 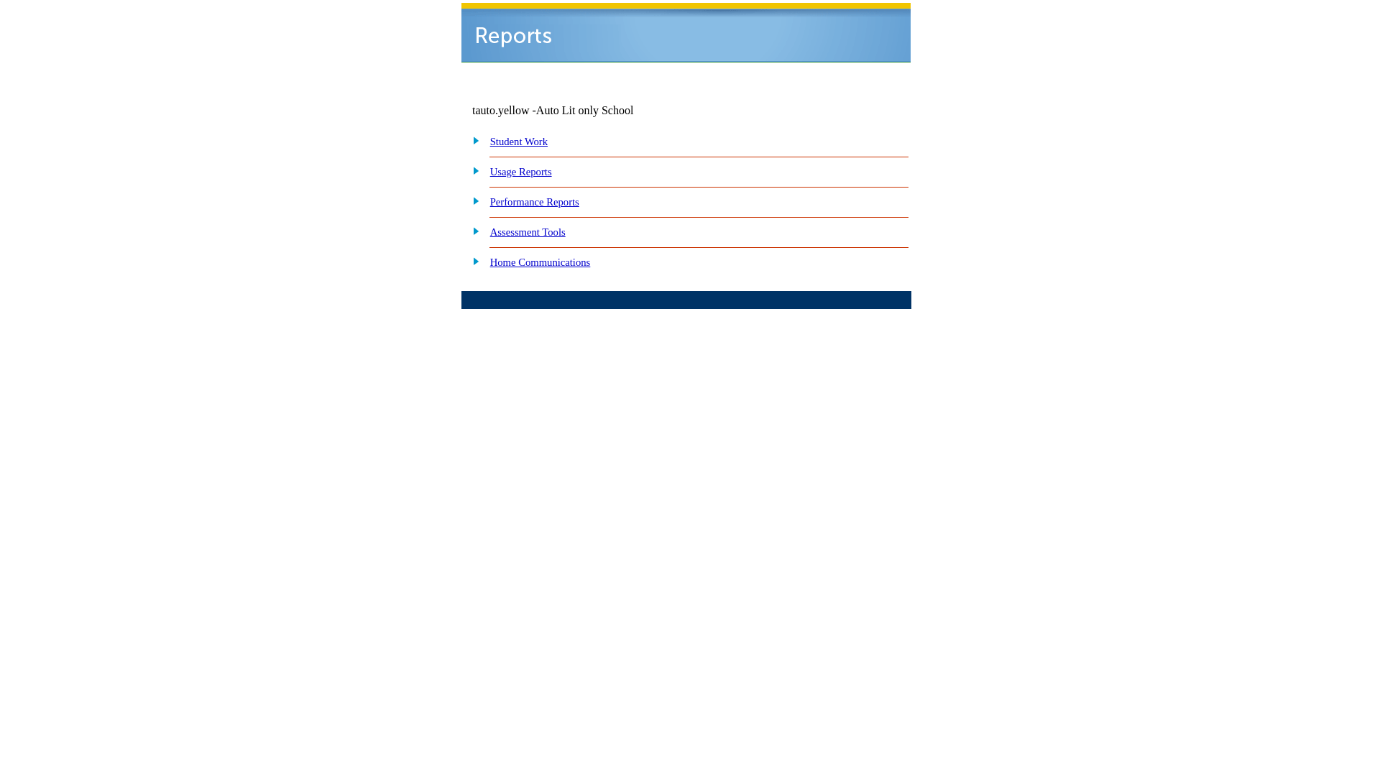 I want to click on a: Home Communications, so click(x=541, y=262).